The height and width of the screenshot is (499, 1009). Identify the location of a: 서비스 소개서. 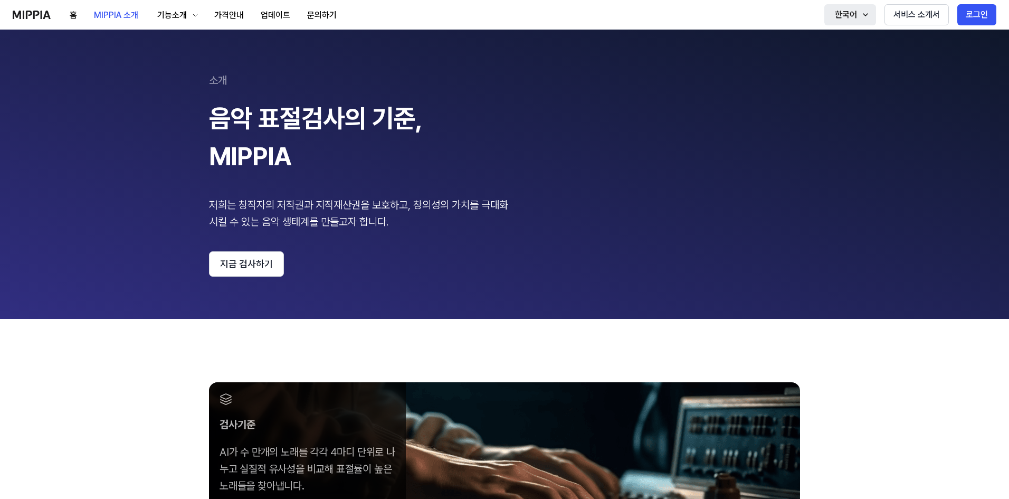
(916, 15).